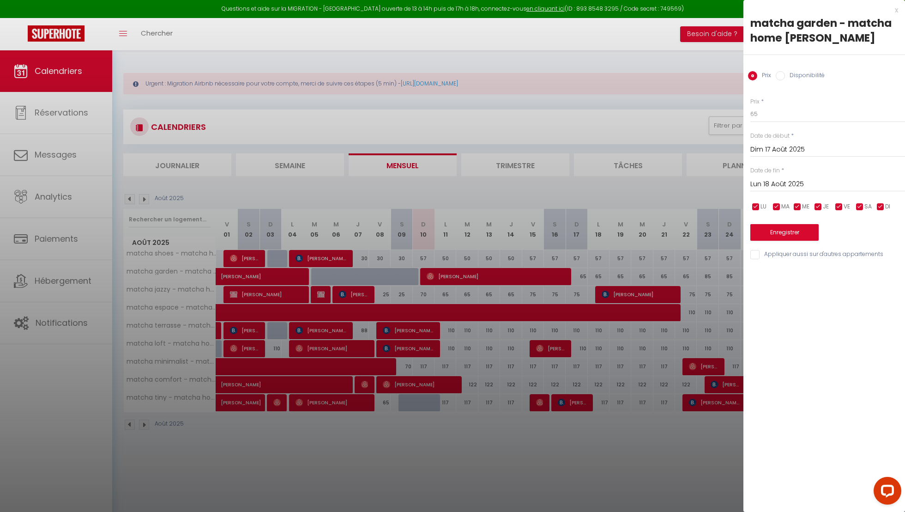  I want to click on label: Date de fin, so click(765, 170).